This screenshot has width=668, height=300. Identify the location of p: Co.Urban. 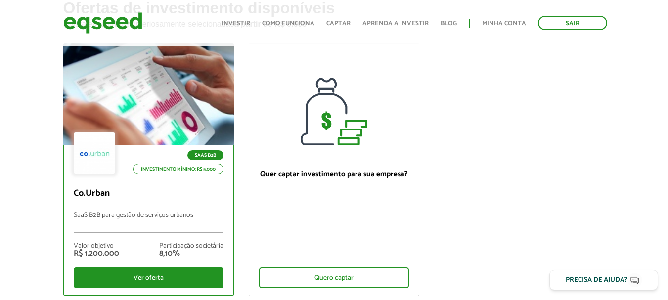
(148, 194).